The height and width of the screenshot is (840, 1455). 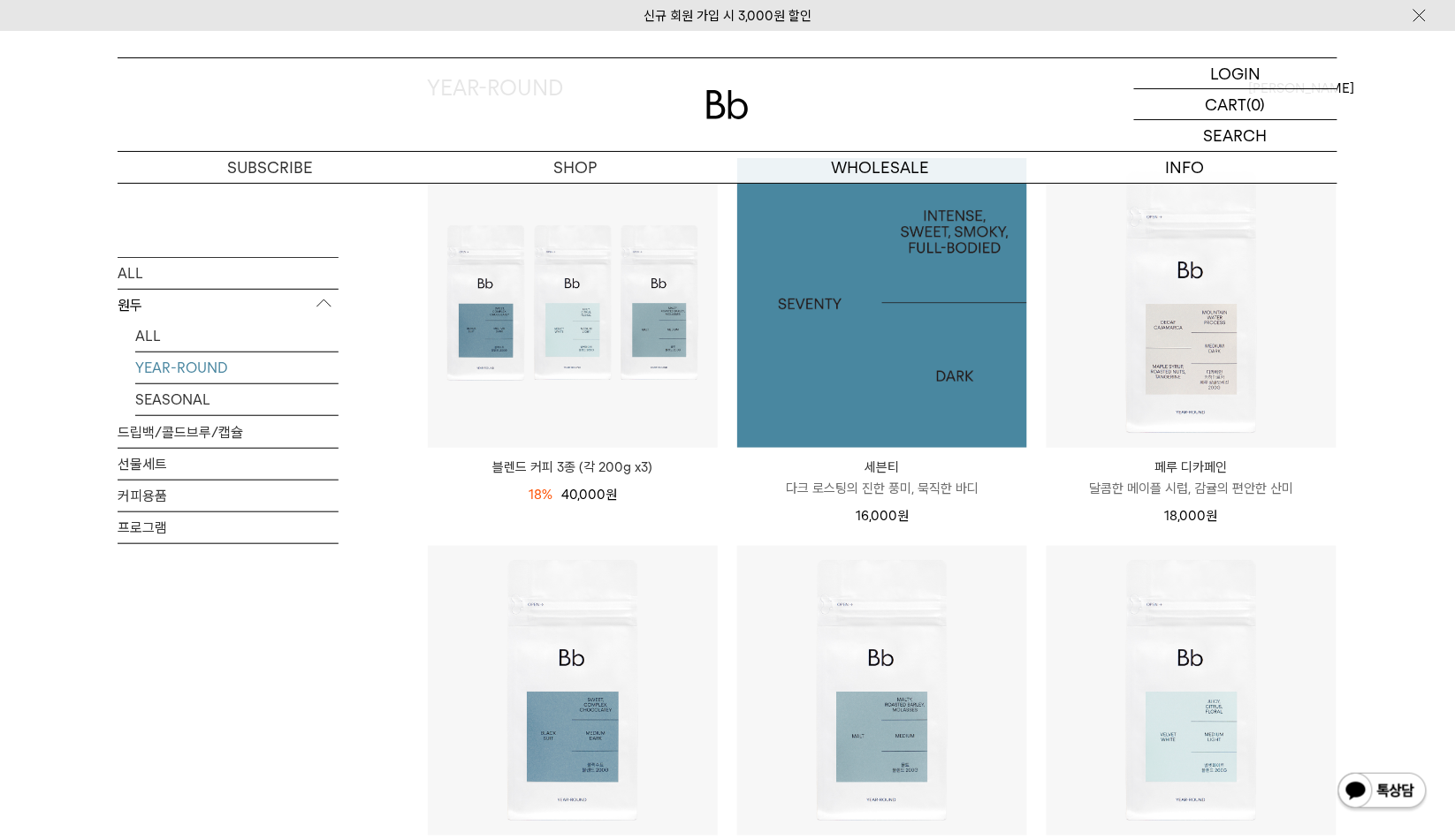 I want to click on img: 몰트, so click(x=882, y=691).